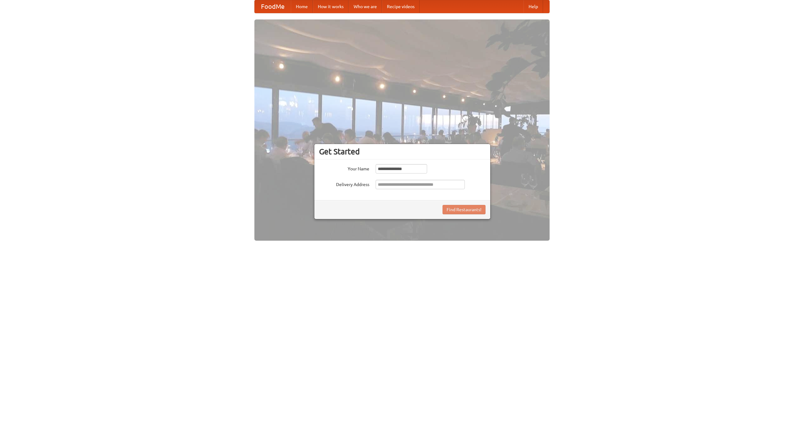 This screenshot has width=804, height=444. I want to click on a: FoodMe, so click(273, 7).